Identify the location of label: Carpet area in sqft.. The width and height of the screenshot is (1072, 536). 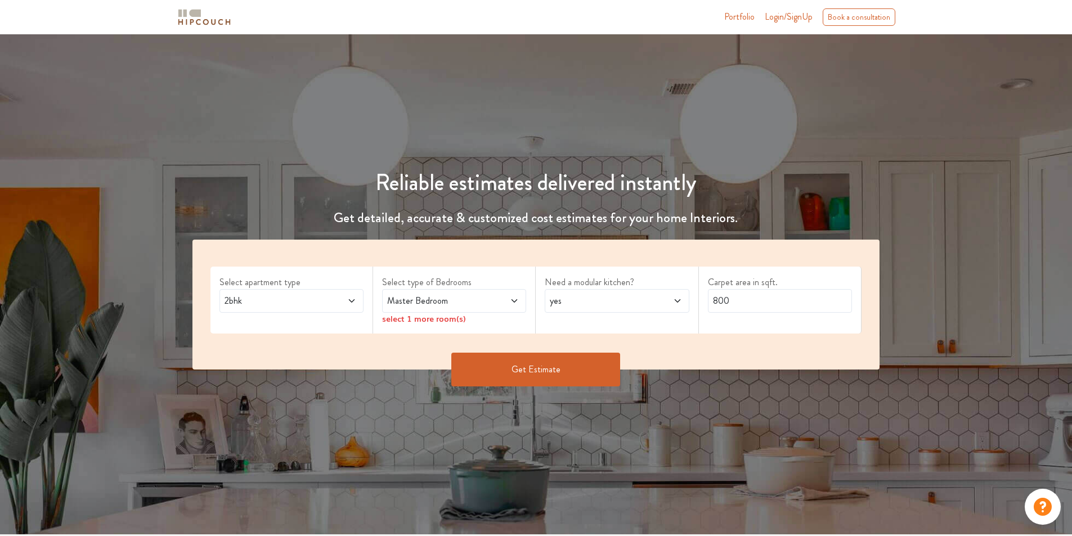
(780, 282).